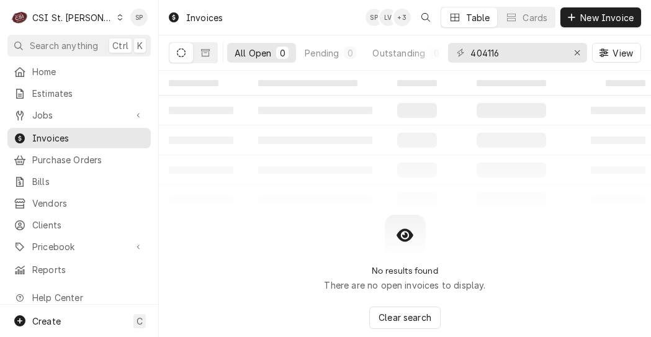  Describe the element at coordinates (79, 45) in the screenshot. I see `button: Search anythingCtrlK` at that location.